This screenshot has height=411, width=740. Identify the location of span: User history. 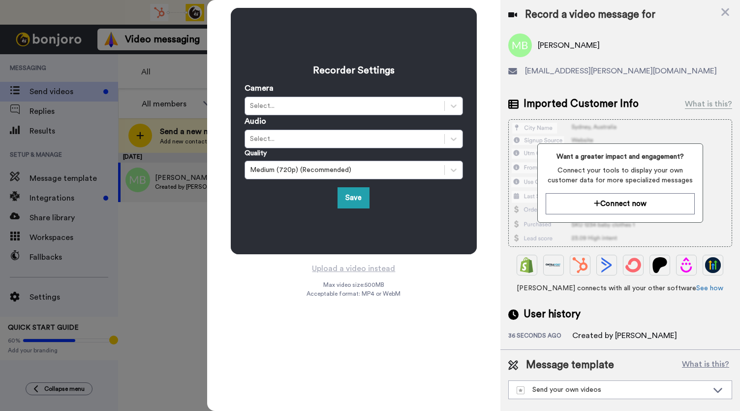
(552, 314).